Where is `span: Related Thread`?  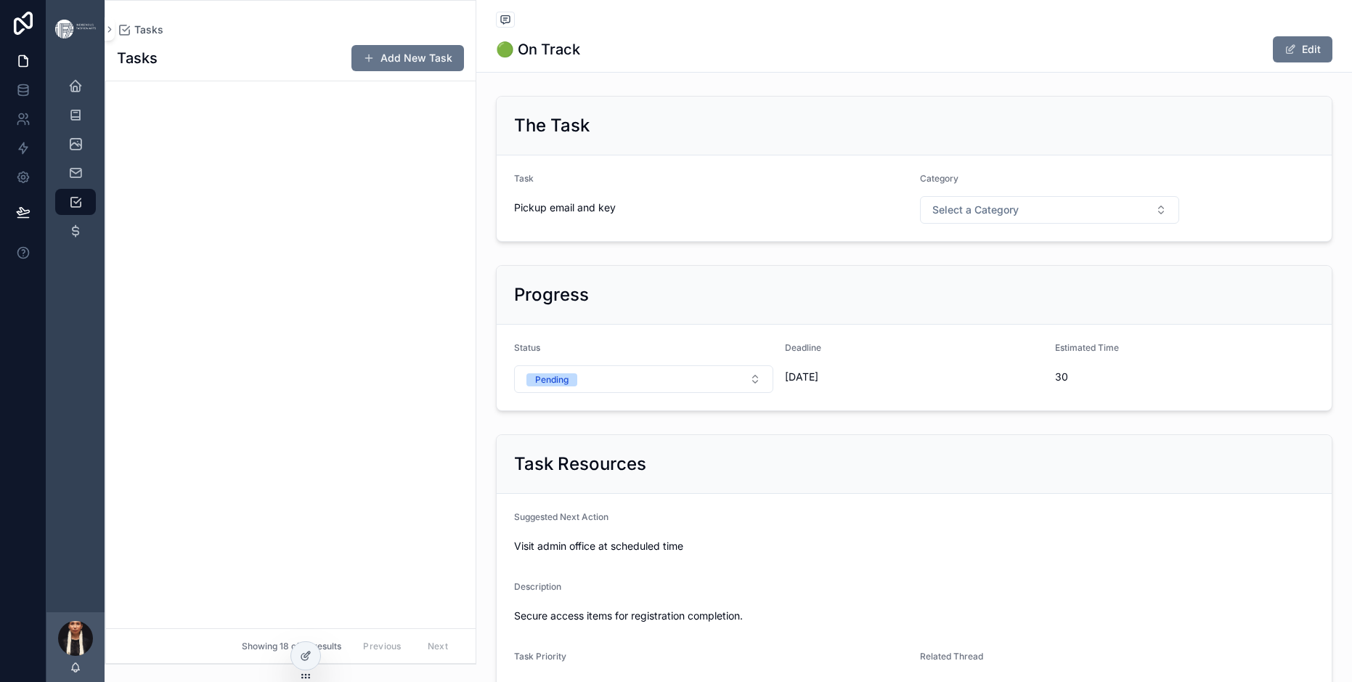
span: Related Thread is located at coordinates (951, 656).